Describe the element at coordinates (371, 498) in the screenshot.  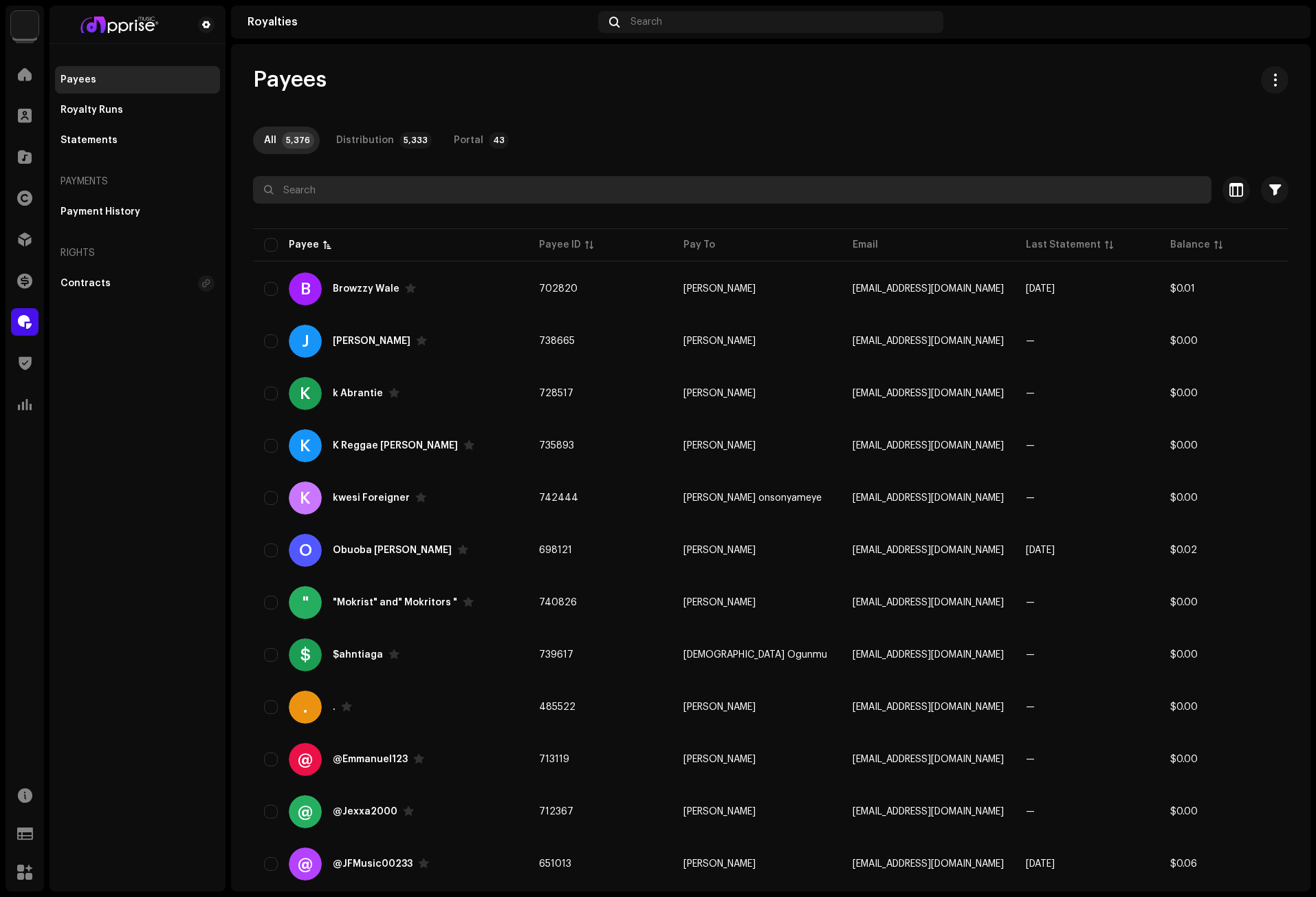
I see `div: kwesi Foreigner` at that location.